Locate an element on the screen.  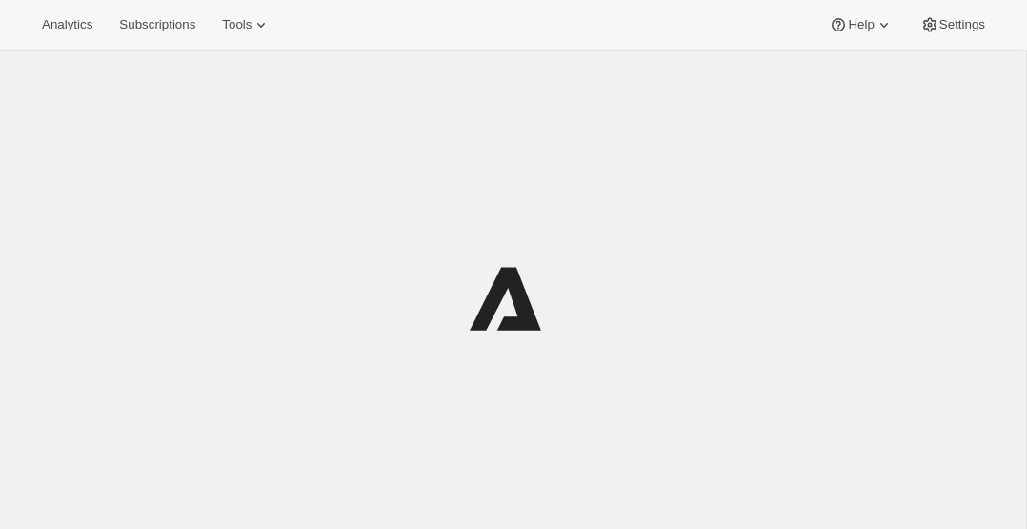
span: Help is located at coordinates (860, 25).